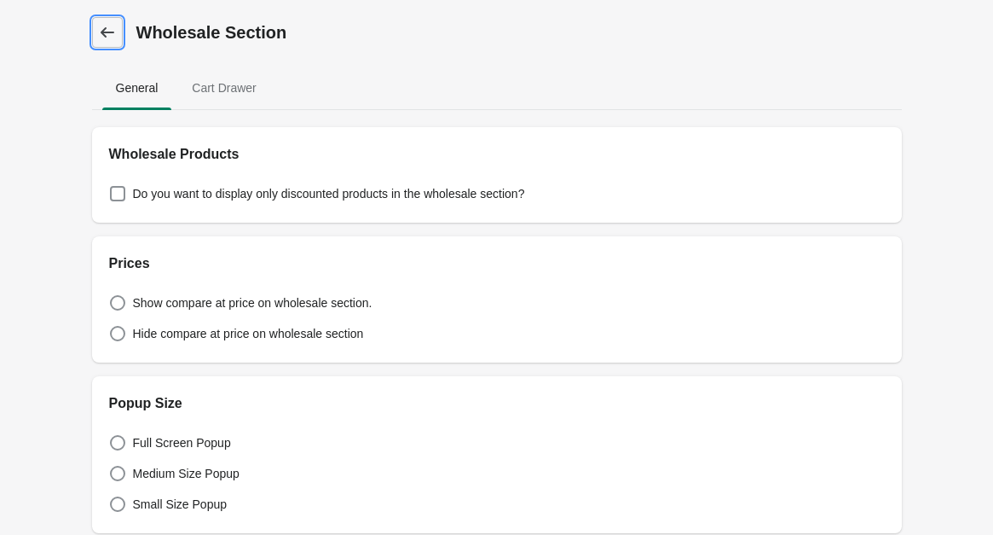  I want to click on span: Hide compare at price on wholesale section, so click(248, 333).